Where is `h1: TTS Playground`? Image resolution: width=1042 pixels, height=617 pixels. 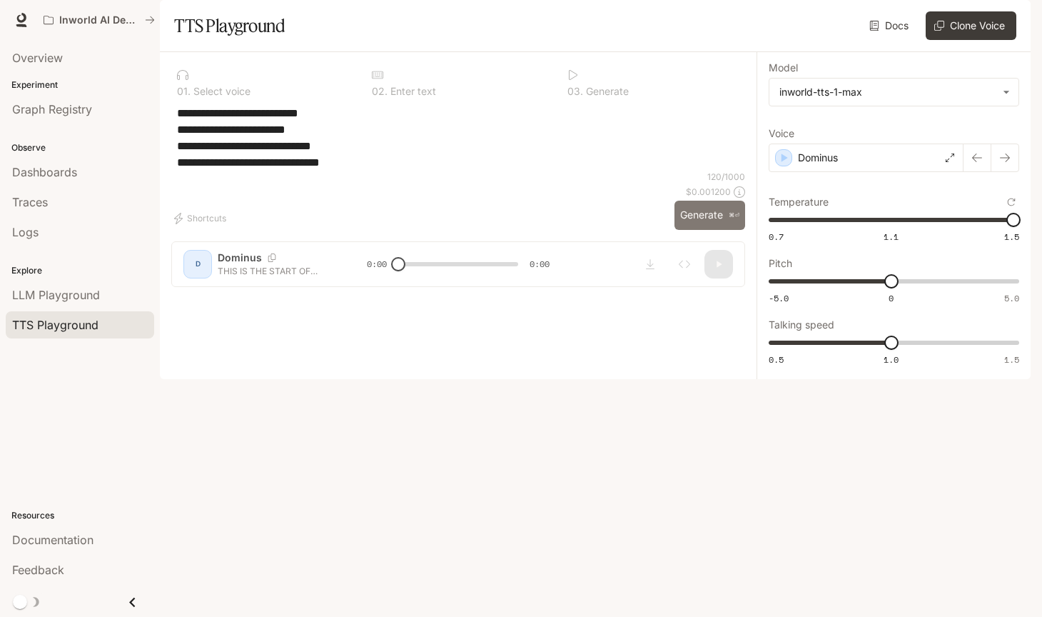
h1: TTS Playground is located at coordinates (229, 26).